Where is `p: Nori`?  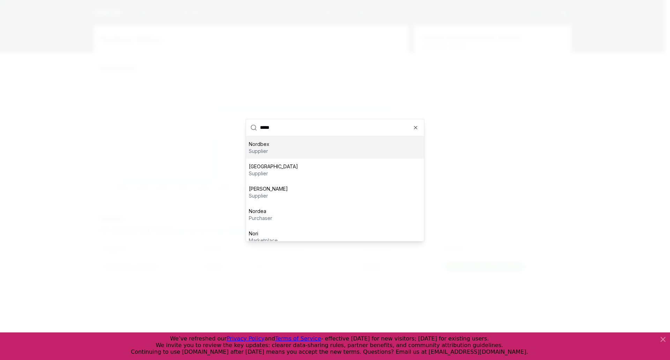 p: Nori is located at coordinates (263, 233).